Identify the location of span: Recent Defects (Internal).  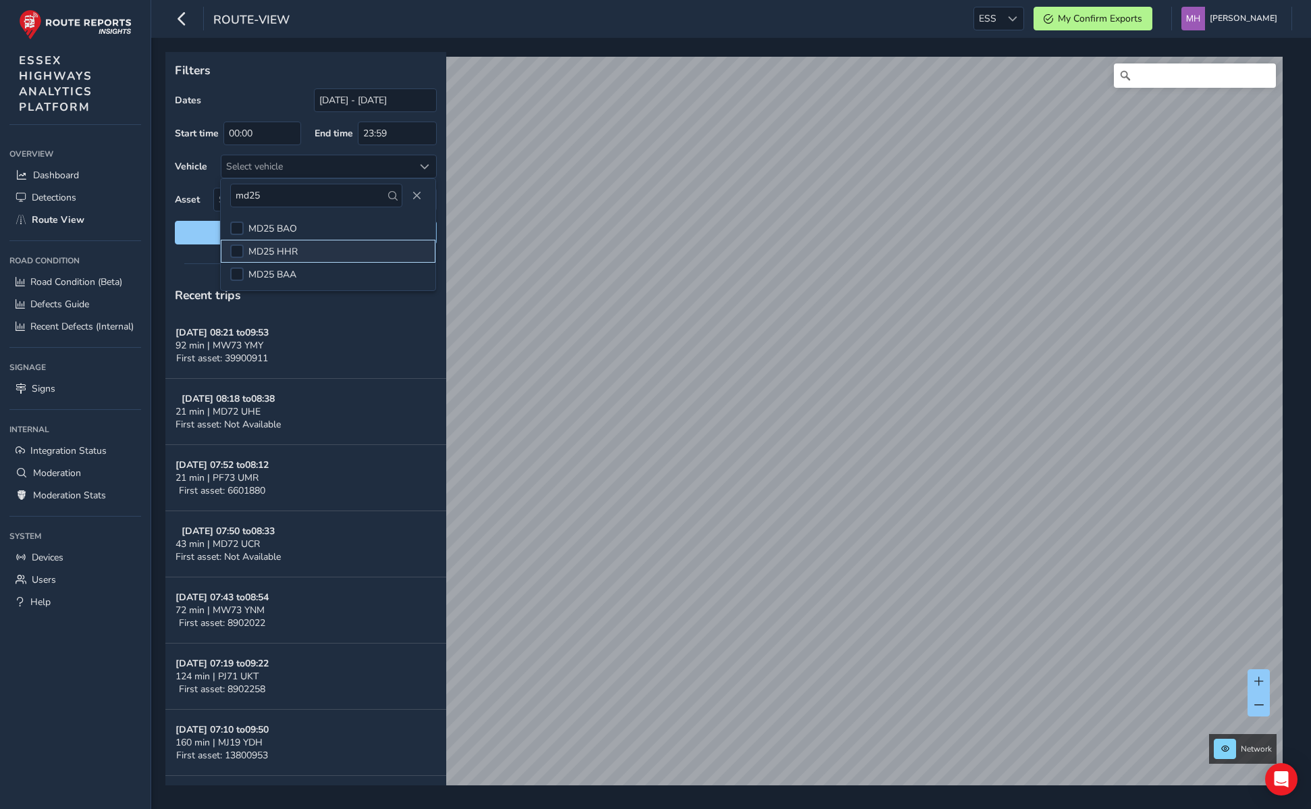
(82, 326).